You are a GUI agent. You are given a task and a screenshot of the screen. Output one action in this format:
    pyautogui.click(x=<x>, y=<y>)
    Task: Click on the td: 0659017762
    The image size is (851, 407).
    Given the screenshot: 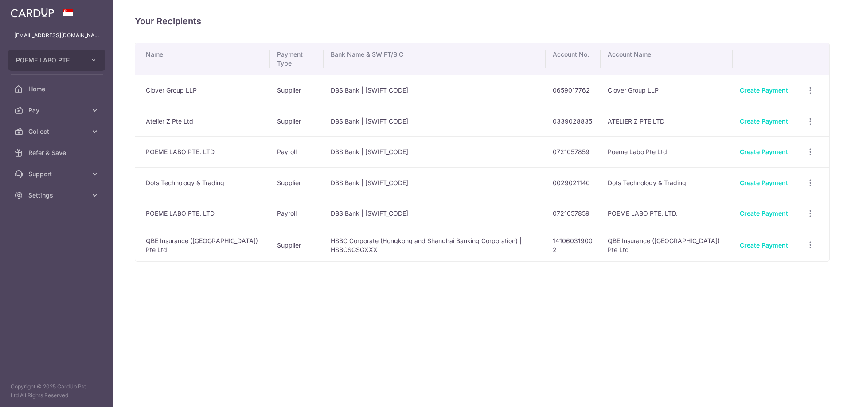 What is the action you would take?
    pyautogui.click(x=573, y=90)
    